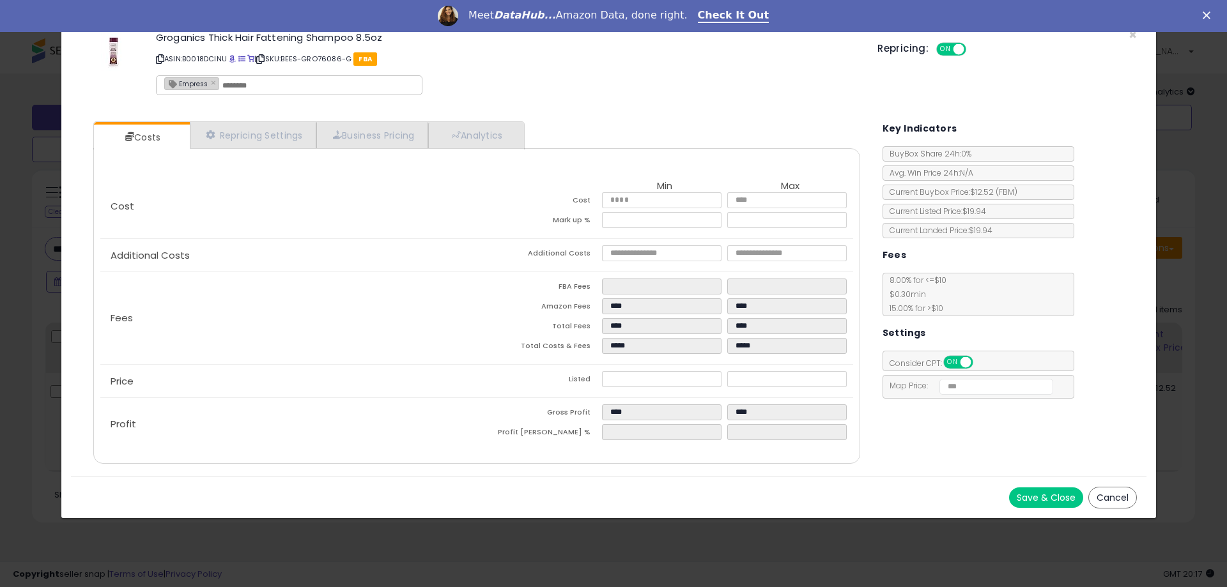  Describe the element at coordinates (904, 333) in the screenshot. I see `h5: Settings` at that location.